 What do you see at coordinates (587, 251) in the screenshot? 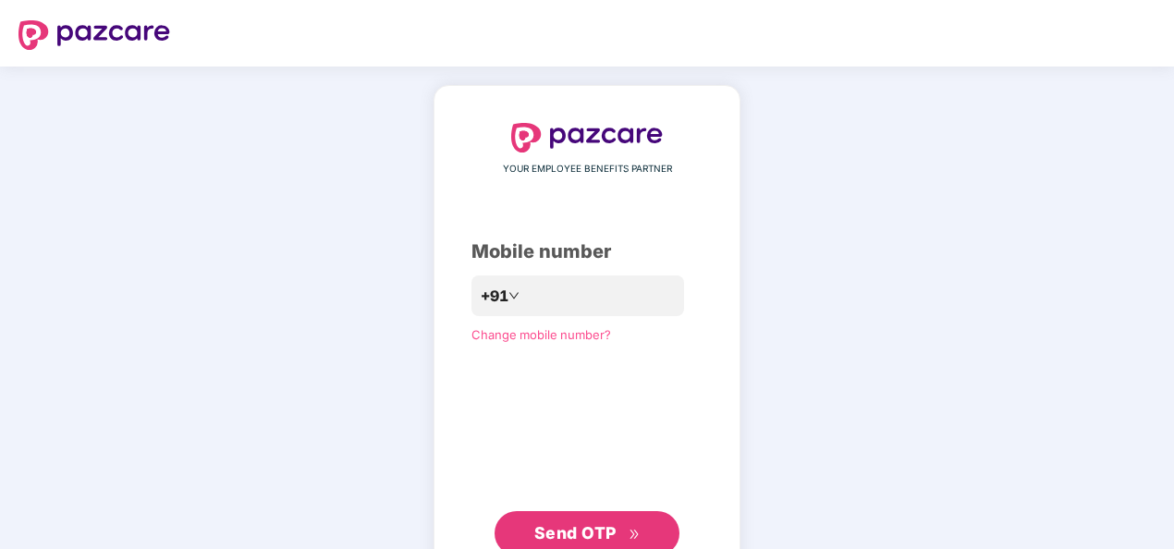
I see `div: Mobile number` at bounding box center [587, 251].